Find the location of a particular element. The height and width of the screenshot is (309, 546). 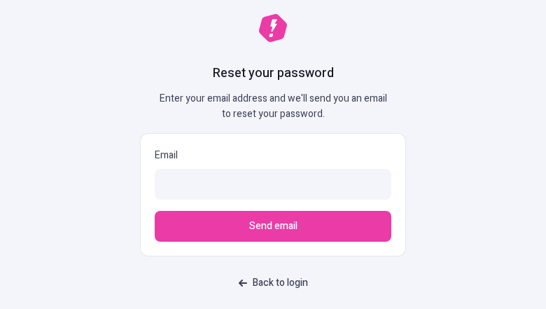

a: Back to login is located at coordinates (273, 283).